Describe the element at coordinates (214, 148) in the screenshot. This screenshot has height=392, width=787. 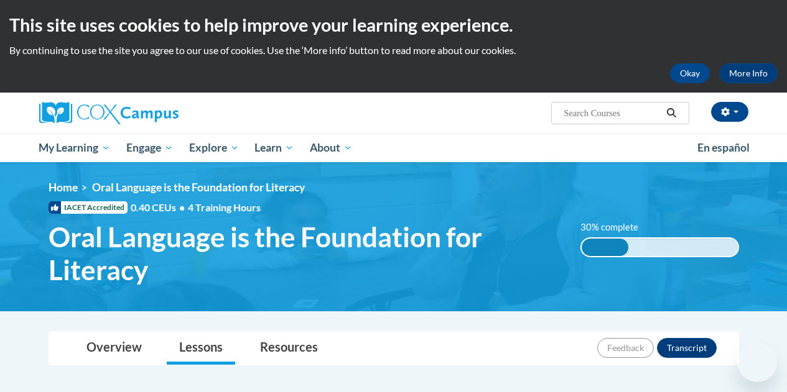
I see `a: Explore` at that location.